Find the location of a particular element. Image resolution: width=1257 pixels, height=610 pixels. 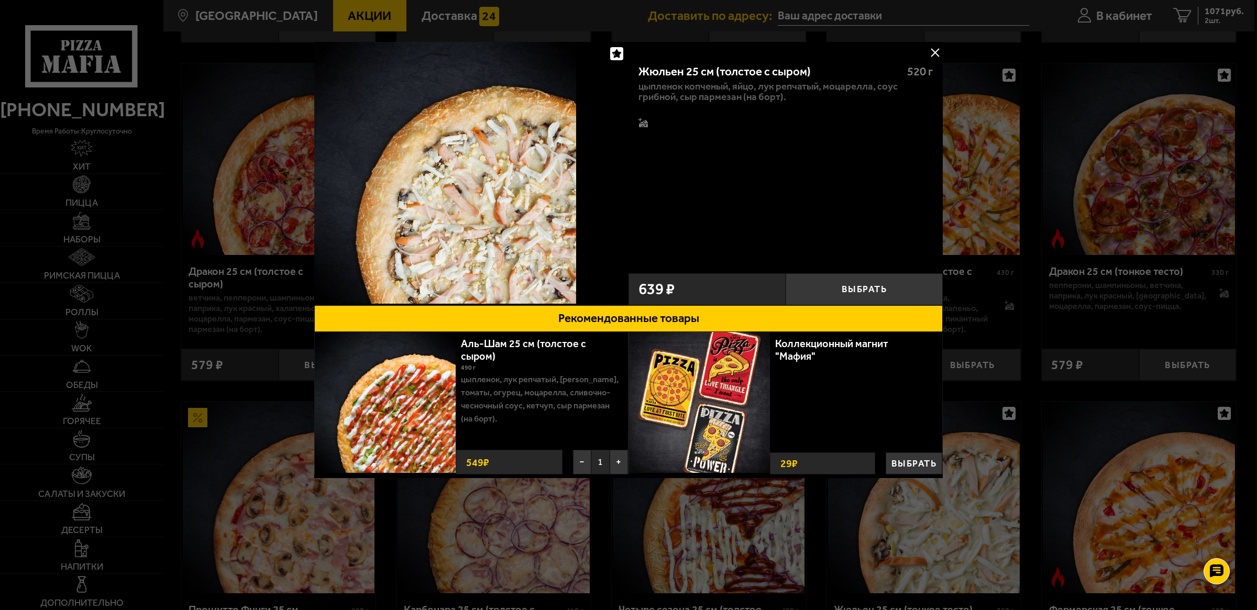

span: 1 is located at coordinates (600, 462).